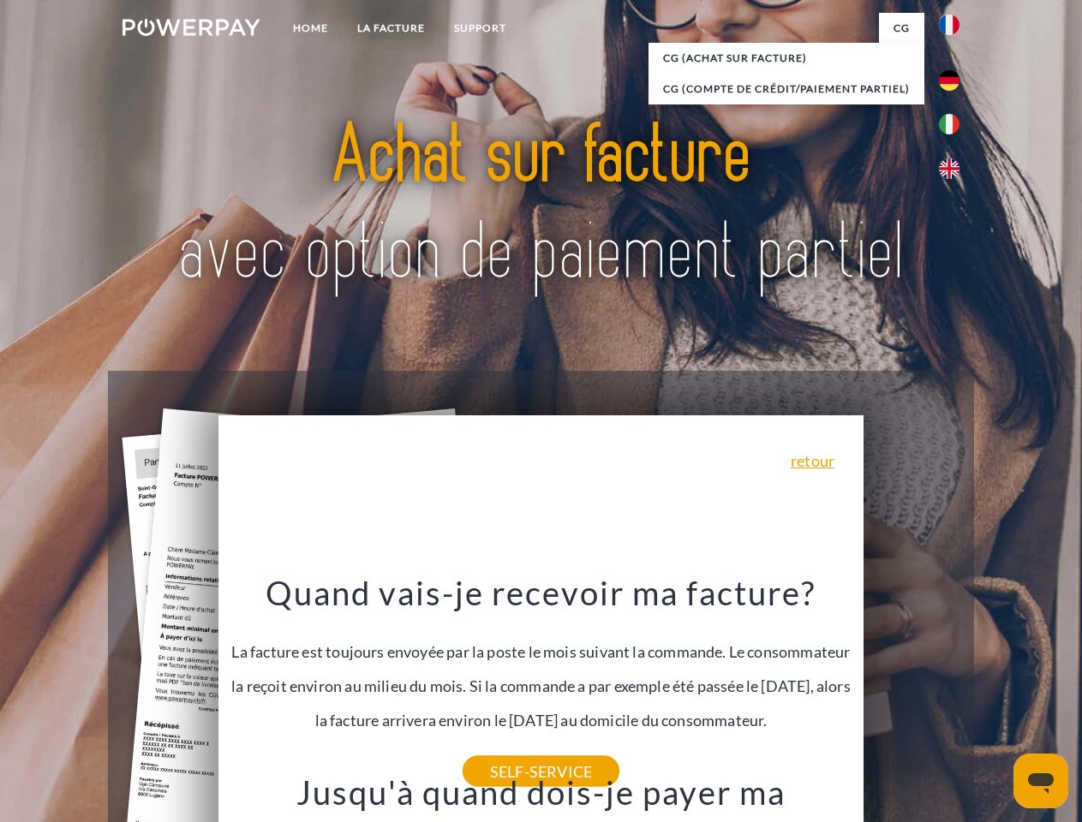 The height and width of the screenshot is (822, 1082). I want to click on div: La facture est toujours envoyée par la poste le mois suivant la commande. Le consommateur la reço..., so click(541, 671).